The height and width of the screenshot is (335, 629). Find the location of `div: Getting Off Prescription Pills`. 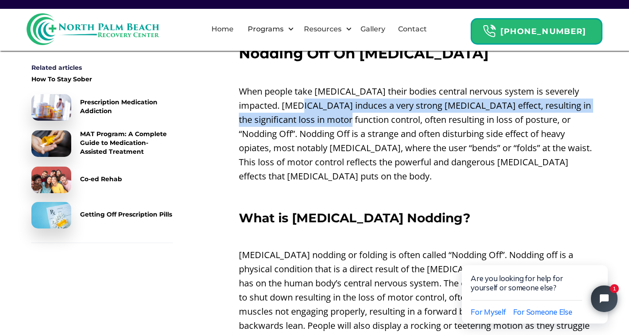

div: Getting Off Prescription Pills is located at coordinates (126, 214).